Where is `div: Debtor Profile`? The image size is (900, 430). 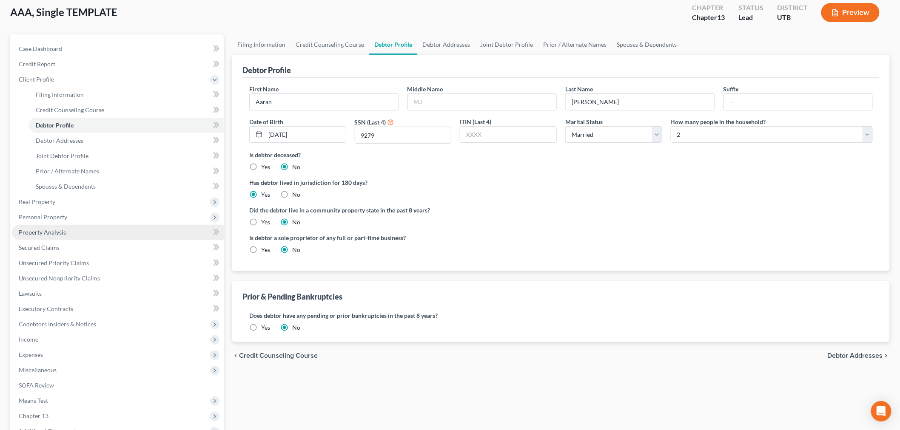 div: Debtor Profile is located at coordinates (267, 70).